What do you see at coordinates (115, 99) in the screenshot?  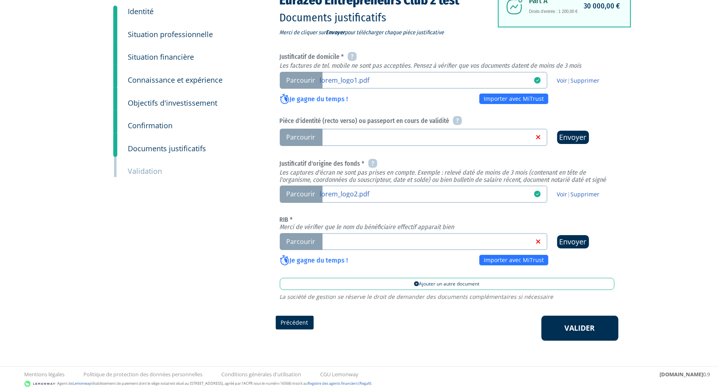 I see `a: 5` at bounding box center [115, 99].